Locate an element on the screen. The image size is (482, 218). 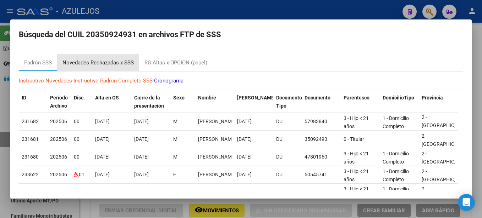
a: Instructivo Padron Completo SSS is located at coordinates (113, 81).